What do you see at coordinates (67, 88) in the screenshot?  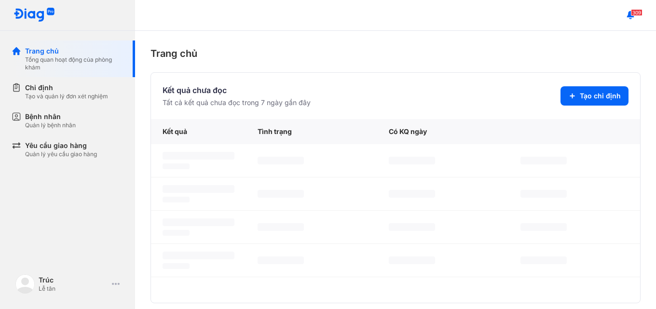 I see `div: Chỉ định` at bounding box center [67, 88].